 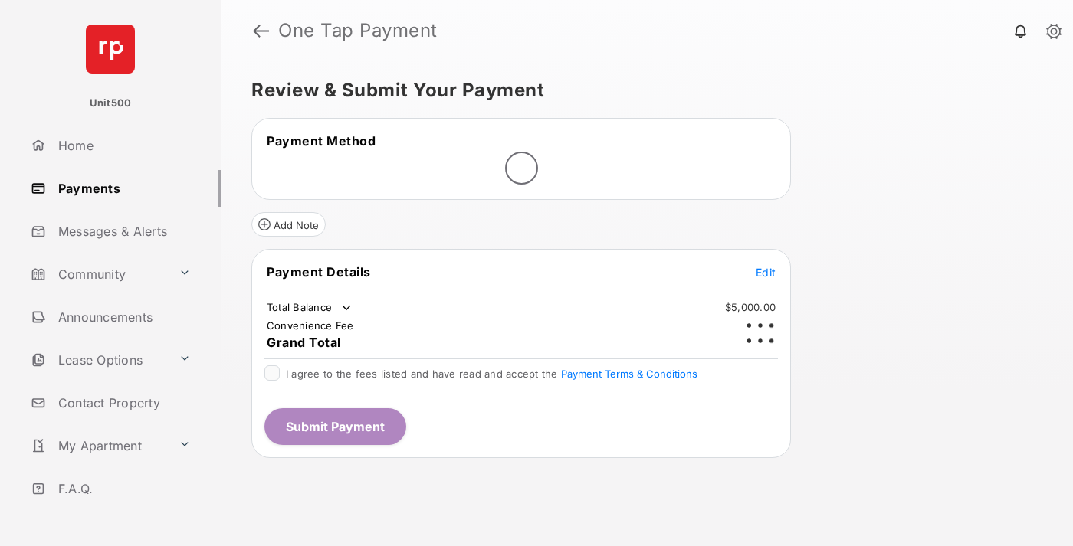 I want to click on span: Grand Total, so click(x=304, y=343).